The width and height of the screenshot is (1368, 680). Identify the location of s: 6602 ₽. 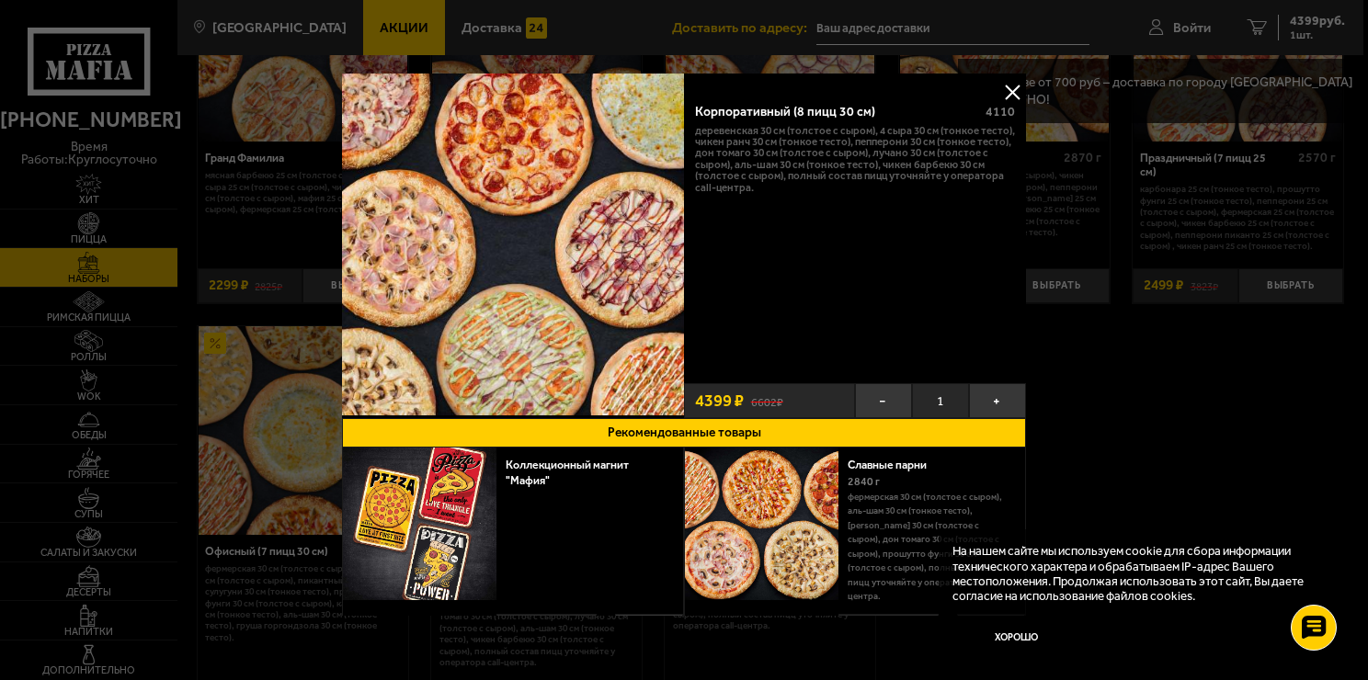
(767, 401).